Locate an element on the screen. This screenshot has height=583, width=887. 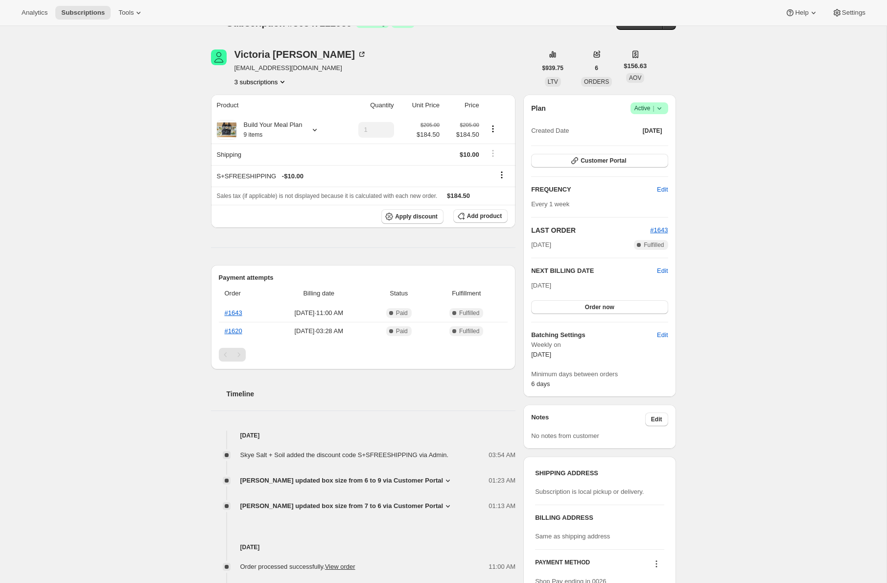
button: #1643 is located at coordinates (659, 230).